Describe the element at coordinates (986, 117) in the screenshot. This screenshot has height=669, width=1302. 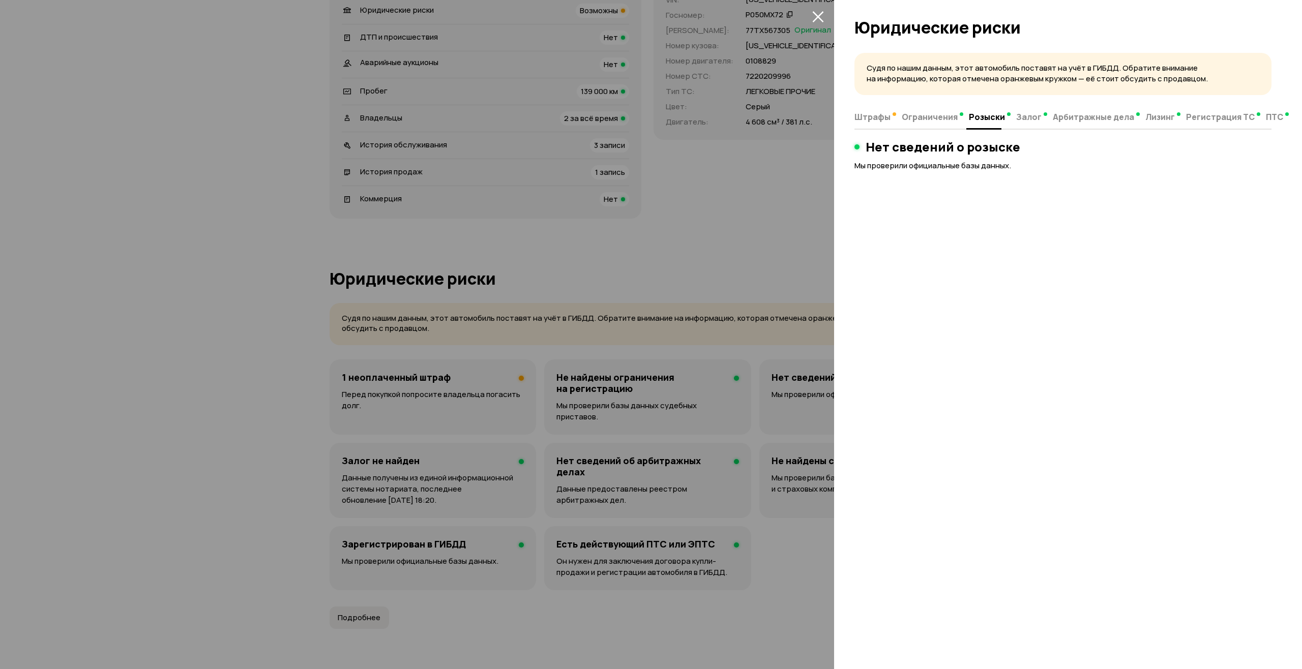
I see `span: Розыски` at that location.